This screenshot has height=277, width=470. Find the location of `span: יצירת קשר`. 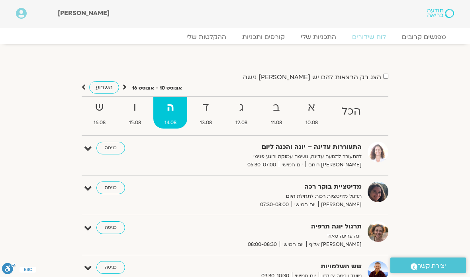

span: יצירת קשר is located at coordinates (431, 266).